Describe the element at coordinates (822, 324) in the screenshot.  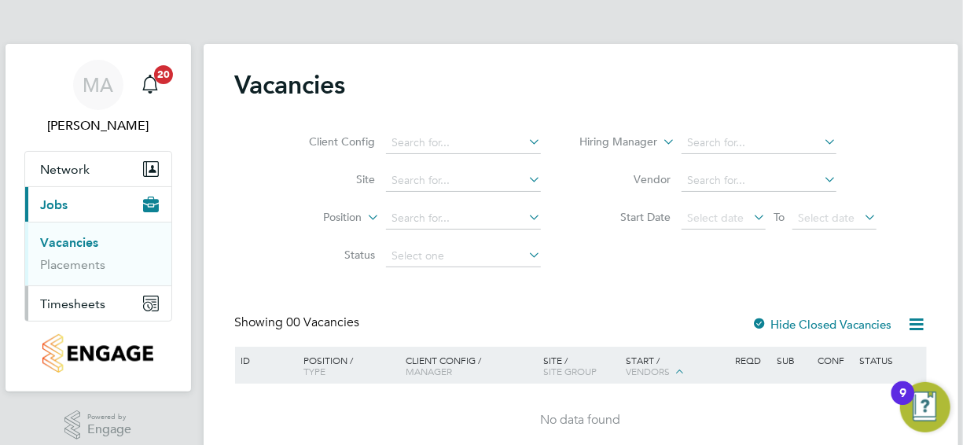
I see `label: Hide Closed Vacancies` at that location.